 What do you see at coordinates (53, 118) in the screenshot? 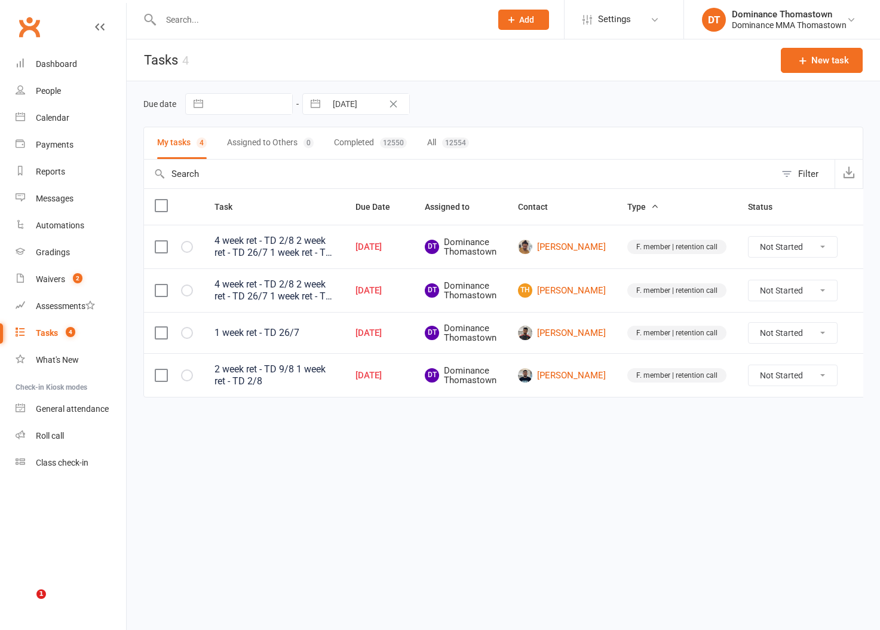
I see `div: Calendar` at bounding box center [53, 118].